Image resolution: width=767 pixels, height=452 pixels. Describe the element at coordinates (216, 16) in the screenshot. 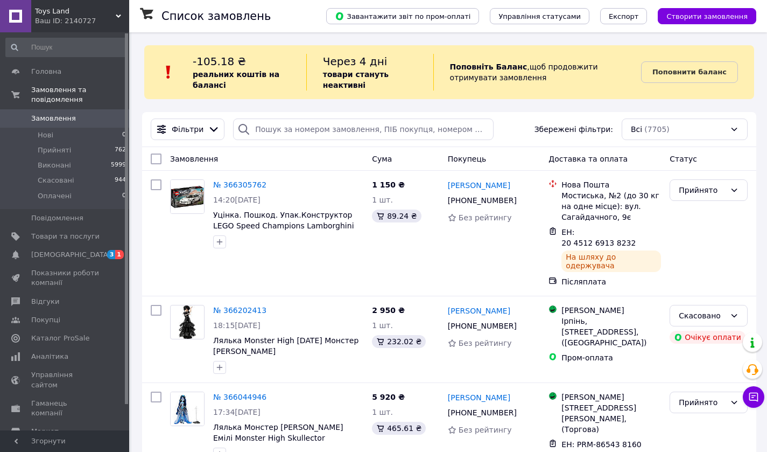

I see `h1: Список замовлень` at that location.